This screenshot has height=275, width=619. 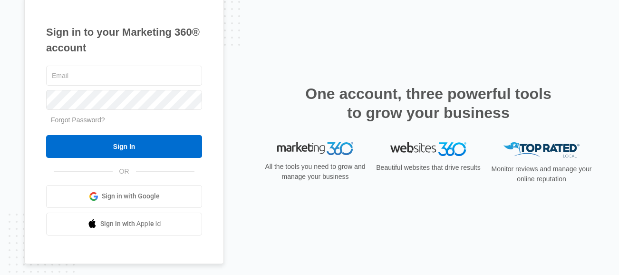 What do you see at coordinates (428, 149) in the screenshot?
I see `img: Websites 360` at bounding box center [428, 149].